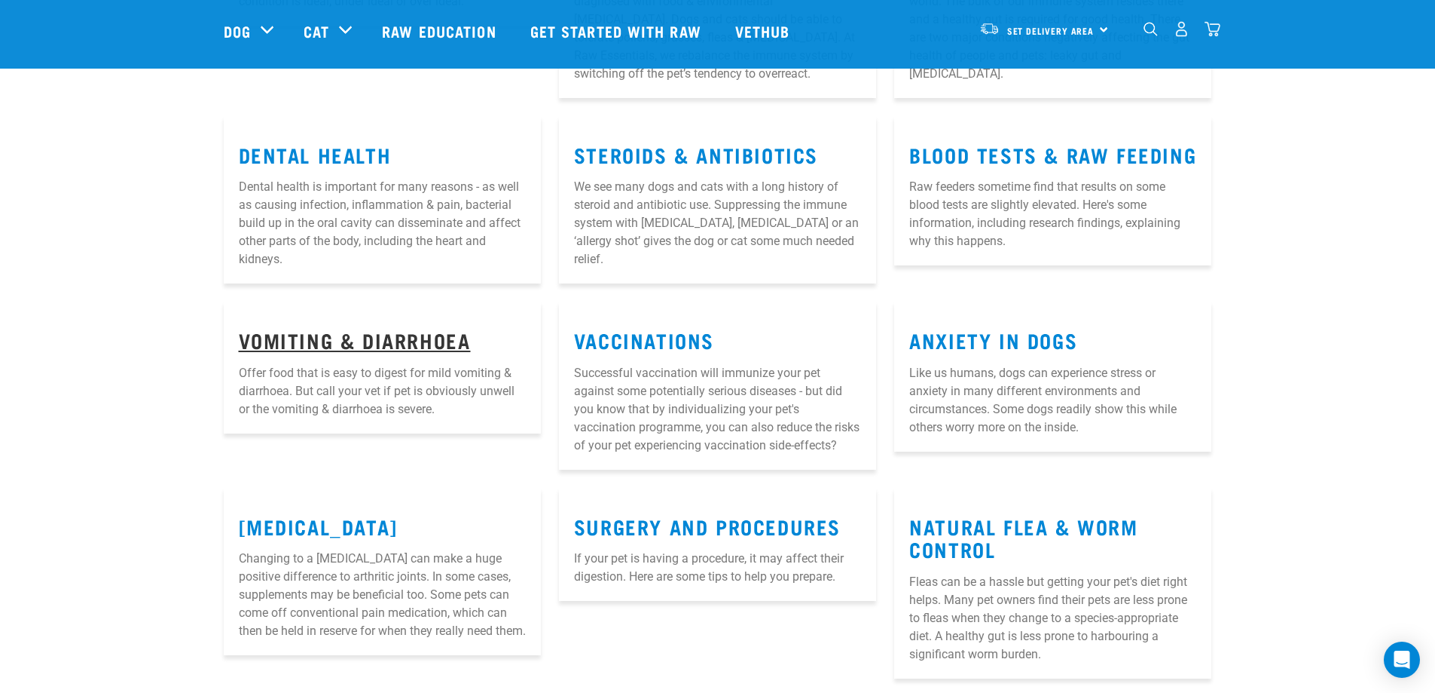  I want to click on a: Natural Flea & Worm Control, so click(1023, 537).